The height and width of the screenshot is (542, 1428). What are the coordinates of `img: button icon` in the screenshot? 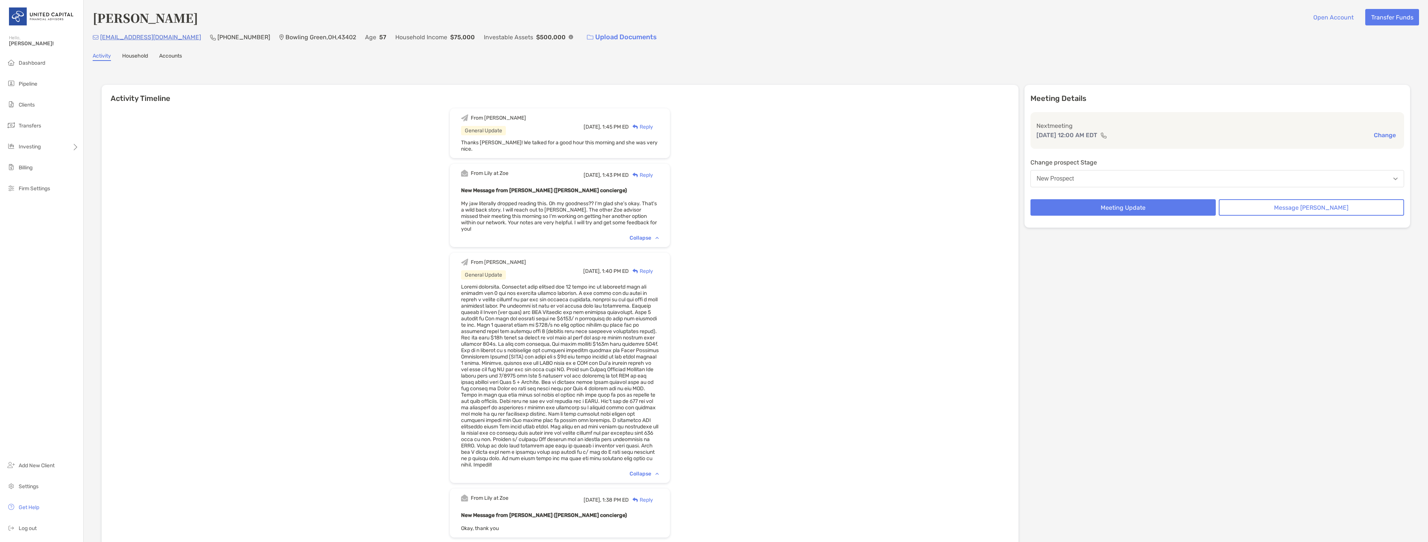 It's located at (590, 37).